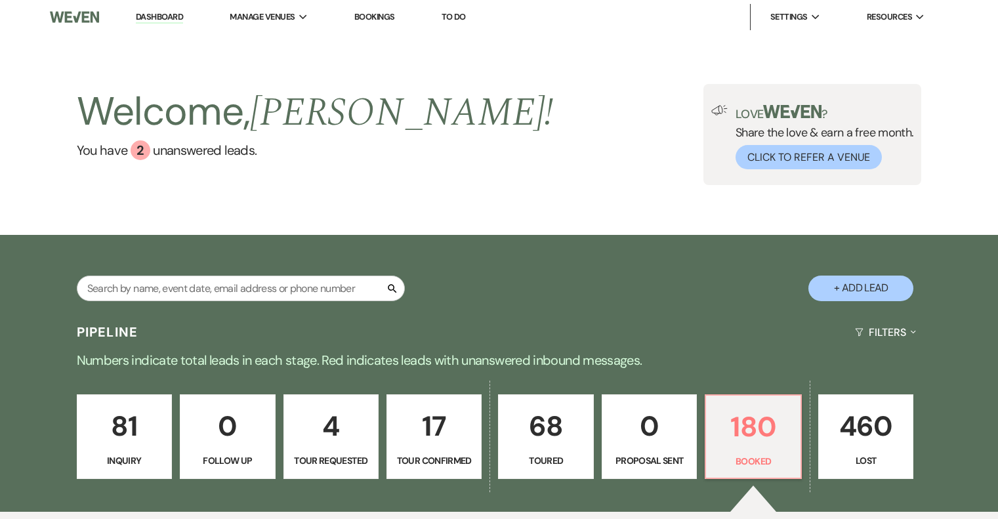 This screenshot has width=998, height=519. I want to click on a: 81Inquiry, so click(124, 437).